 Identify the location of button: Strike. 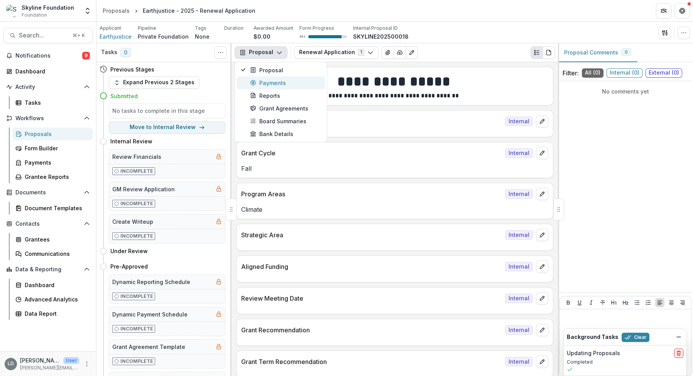
(603, 302).